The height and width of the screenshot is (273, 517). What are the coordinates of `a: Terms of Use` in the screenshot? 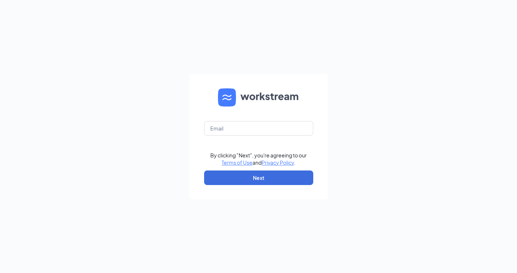 It's located at (237, 163).